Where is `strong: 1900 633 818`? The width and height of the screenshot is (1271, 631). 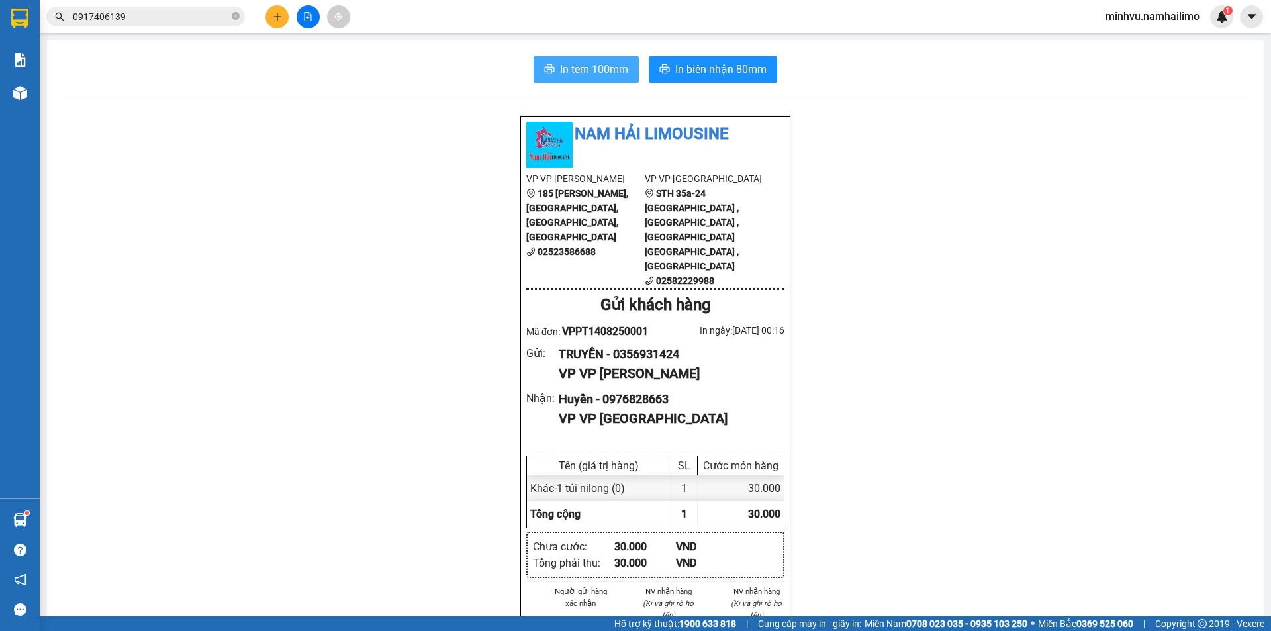
strong: 1900 633 818 is located at coordinates (708, 624).